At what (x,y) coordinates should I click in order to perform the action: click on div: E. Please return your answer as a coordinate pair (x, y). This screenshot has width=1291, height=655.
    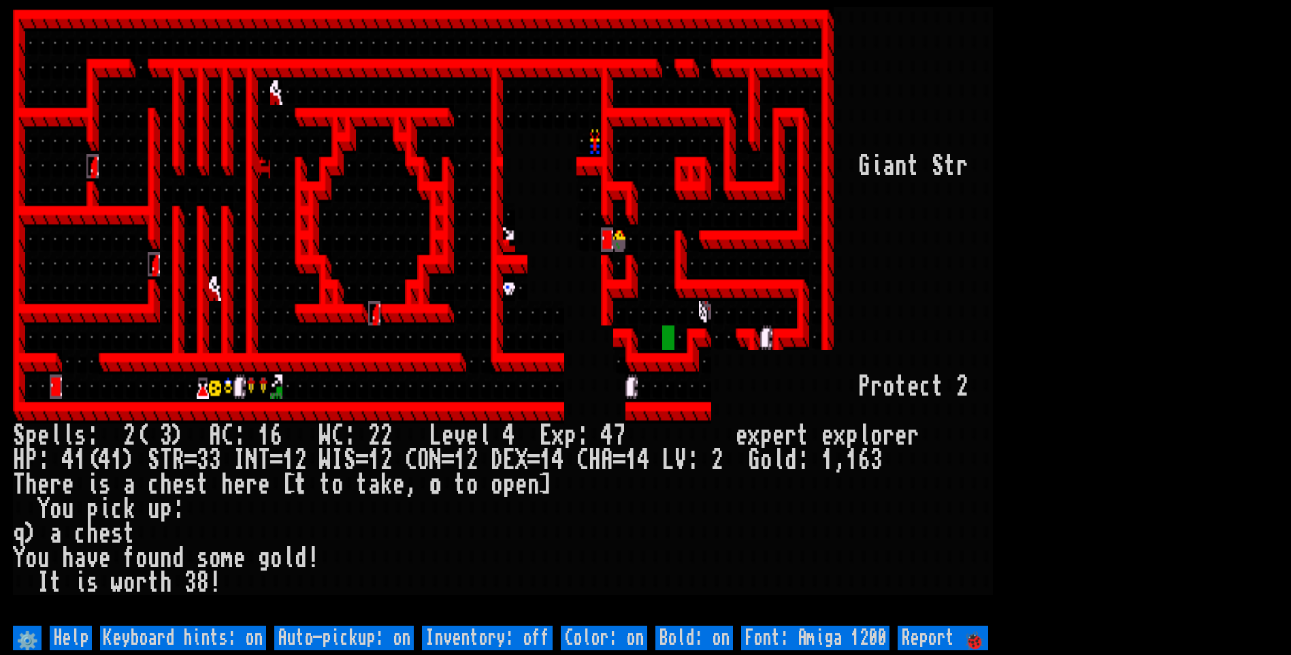
    Looking at the image, I should click on (509, 460).